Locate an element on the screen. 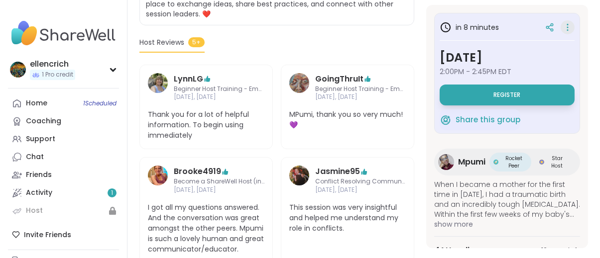 The height and width of the screenshot is (258, 600). a: Activity1 is located at coordinates (63, 193).